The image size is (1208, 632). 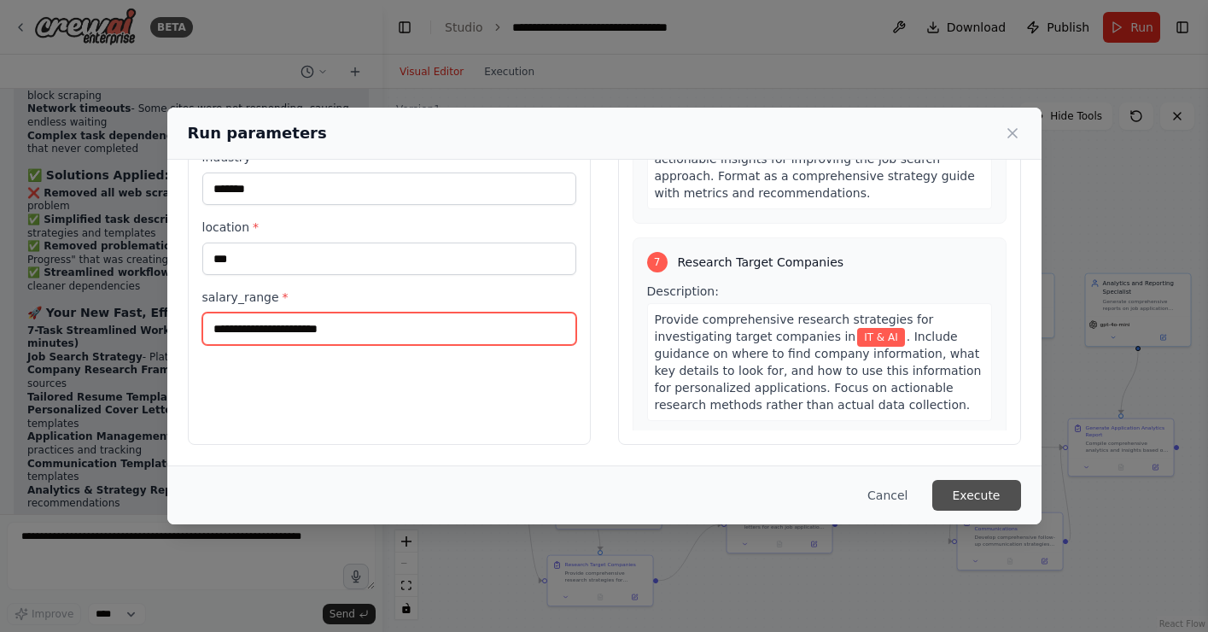 I want to click on button: Execute, so click(x=977, y=495).